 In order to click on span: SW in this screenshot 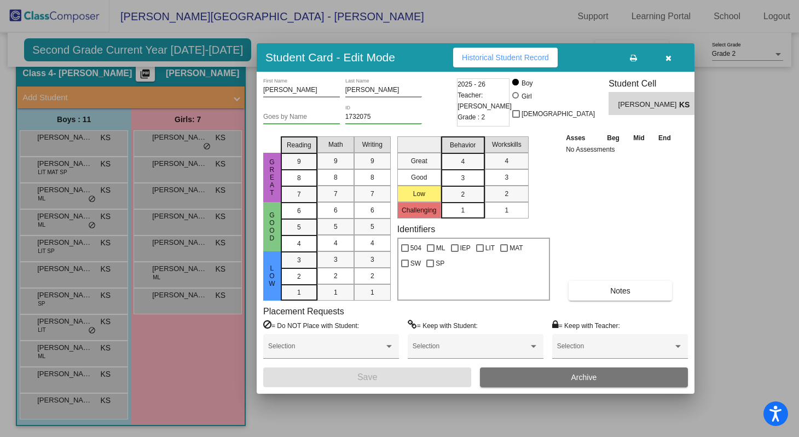, I will do `click(415, 263)`.